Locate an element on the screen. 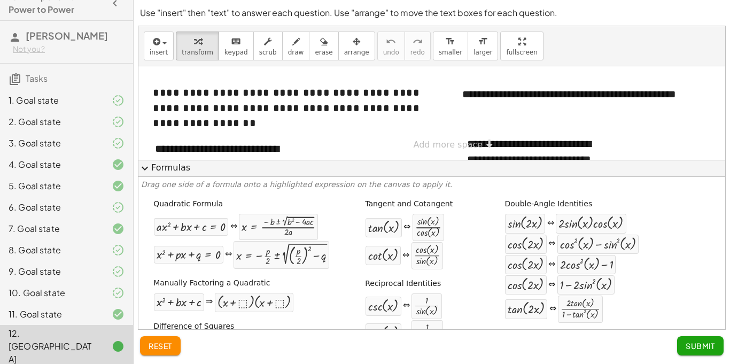 The image size is (730, 364). button: fullscreen is located at coordinates (522, 46).